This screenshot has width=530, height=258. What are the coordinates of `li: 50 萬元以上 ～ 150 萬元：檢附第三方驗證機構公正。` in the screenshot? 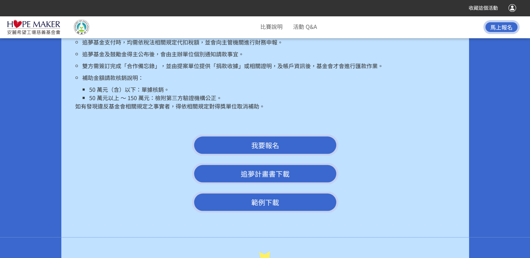 It's located at (275, 97).